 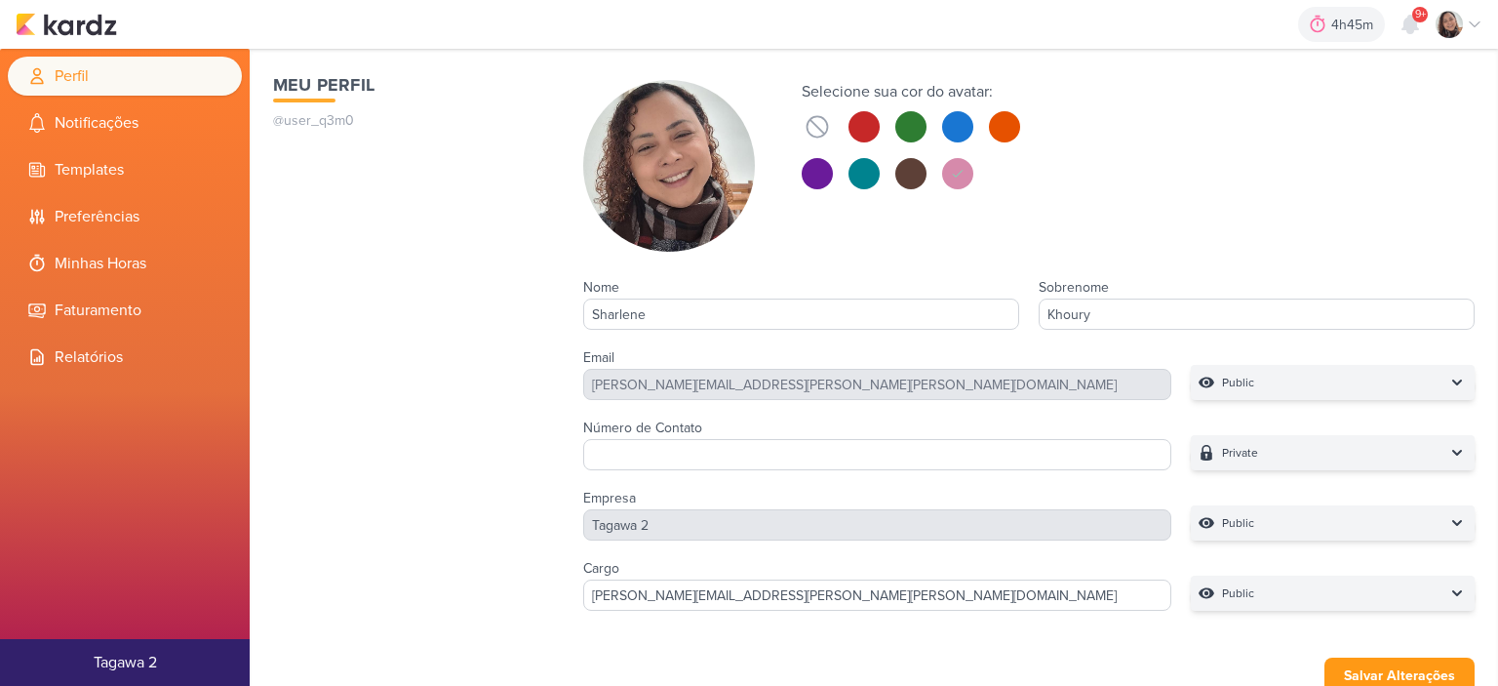 What do you see at coordinates (125, 123) in the screenshot?
I see `li: Notificações` at bounding box center [125, 123].